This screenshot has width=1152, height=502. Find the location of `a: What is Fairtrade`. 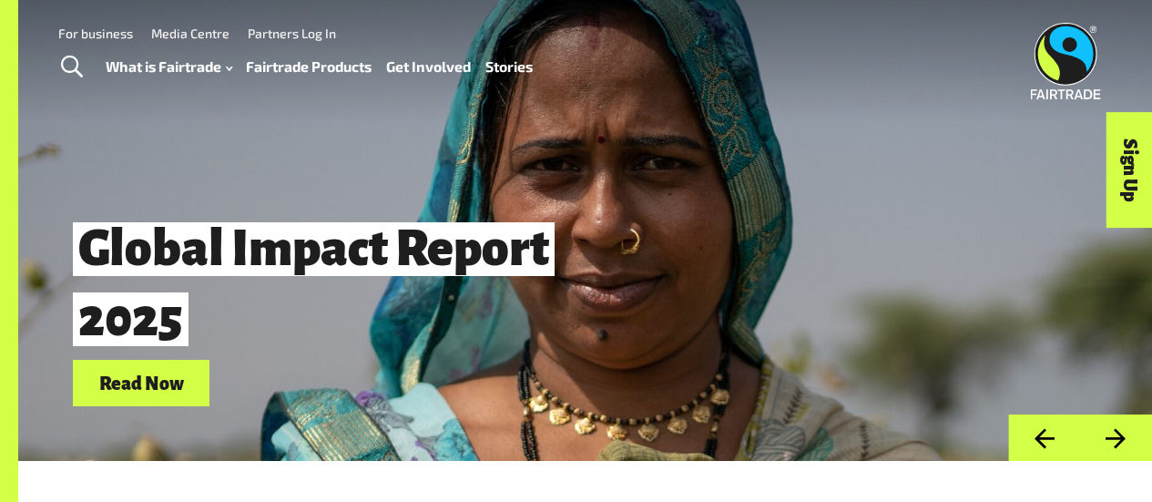

a: What is Fairtrade is located at coordinates (169, 66).